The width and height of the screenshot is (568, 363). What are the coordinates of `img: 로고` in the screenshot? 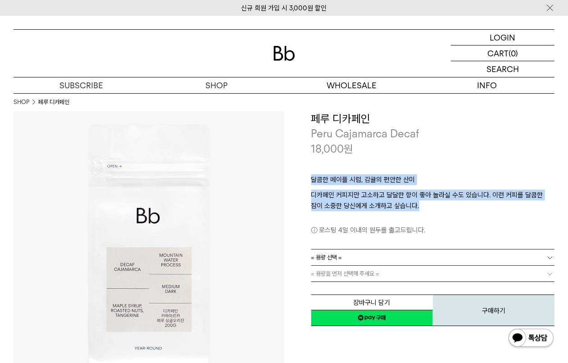 It's located at (284, 53).